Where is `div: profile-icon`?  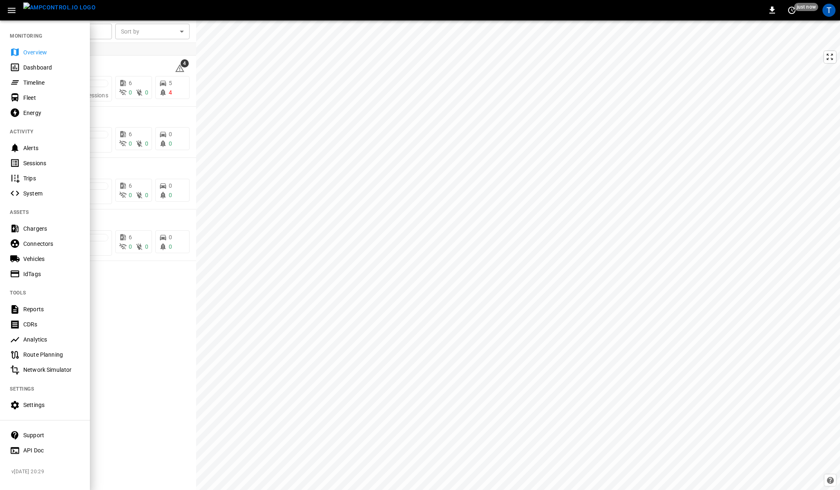
div: profile-icon is located at coordinates (829, 10).